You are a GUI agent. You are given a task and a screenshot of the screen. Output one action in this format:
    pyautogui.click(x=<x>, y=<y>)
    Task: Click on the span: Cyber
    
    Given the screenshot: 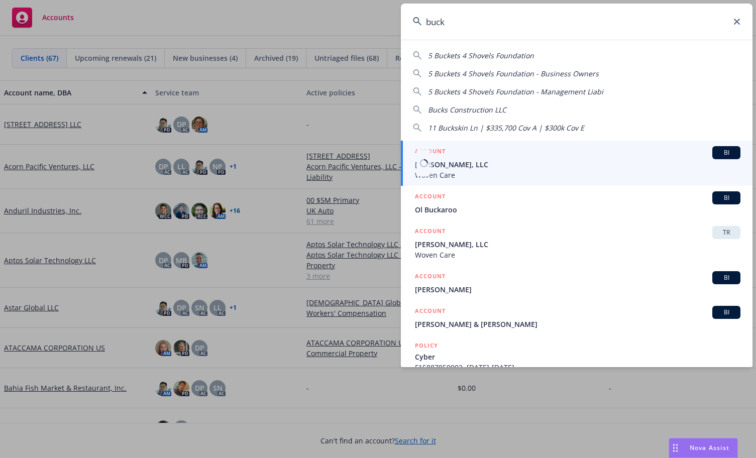 What is the action you would take?
    pyautogui.click(x=578, y=357)
    